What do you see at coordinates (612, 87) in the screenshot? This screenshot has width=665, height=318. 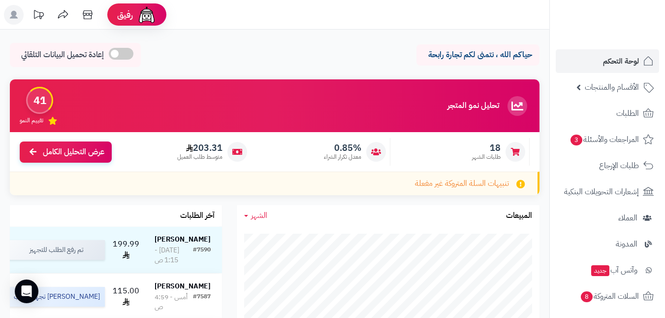 I see `span: الأقسام والمنتجات` at bounding box center [612, 87].